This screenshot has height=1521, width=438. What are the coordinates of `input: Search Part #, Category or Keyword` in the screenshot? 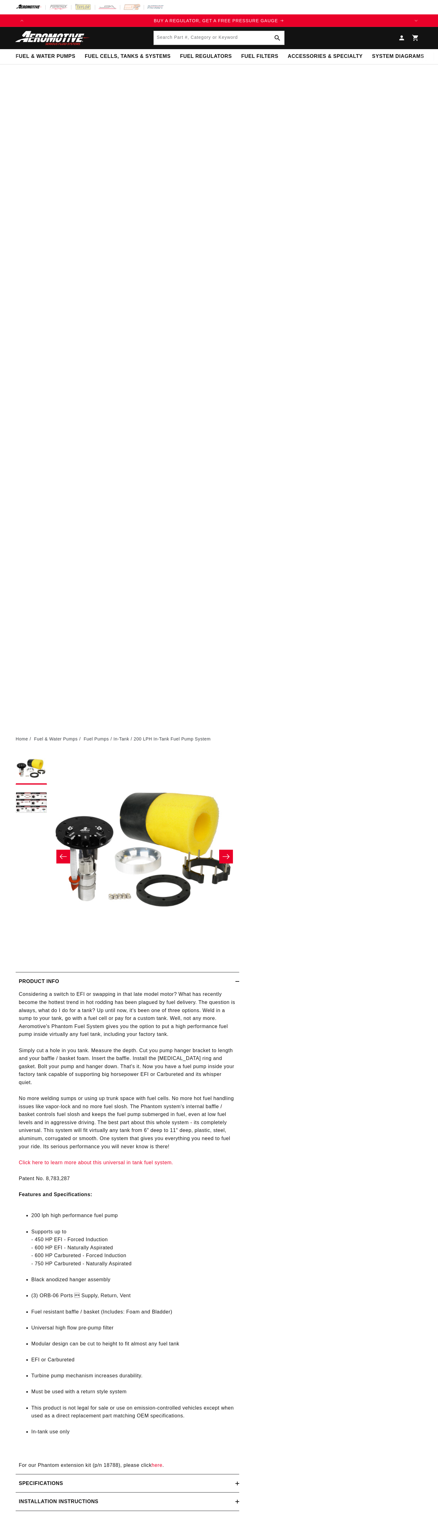 It's located at (219, 38).